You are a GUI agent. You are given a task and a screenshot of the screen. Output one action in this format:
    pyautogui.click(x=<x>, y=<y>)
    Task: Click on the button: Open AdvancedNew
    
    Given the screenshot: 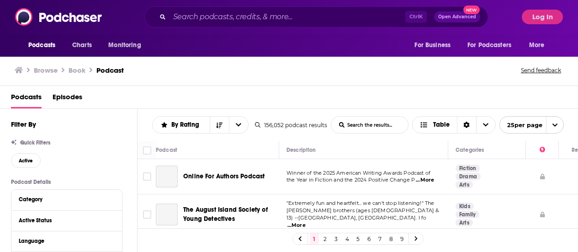 What is the action you would take?
    pyautogui.click(x=457, y=17)
    